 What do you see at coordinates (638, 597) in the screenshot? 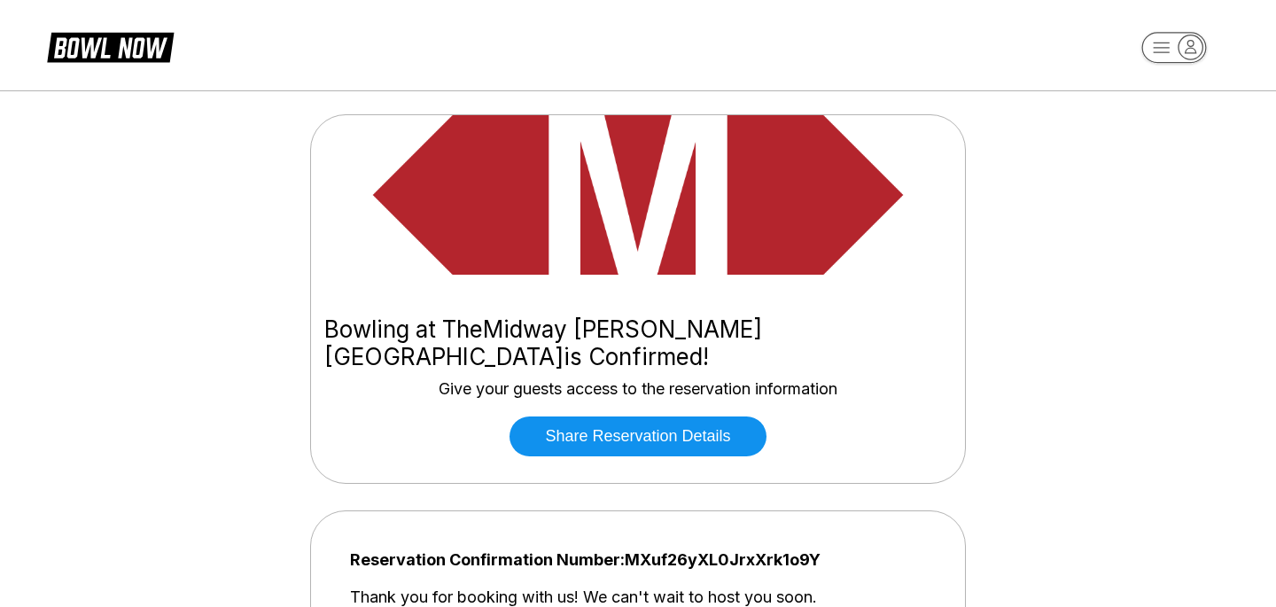
I see `div: Thank you for booking with us! We can't wait to host you soon.` at bounding box center [638, 597].